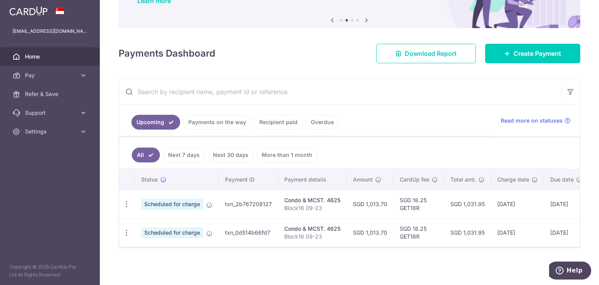 The width and height of the screenshot is (599, 285). I want to click on td: txn_0d514b66fd7, so click(248, 232).